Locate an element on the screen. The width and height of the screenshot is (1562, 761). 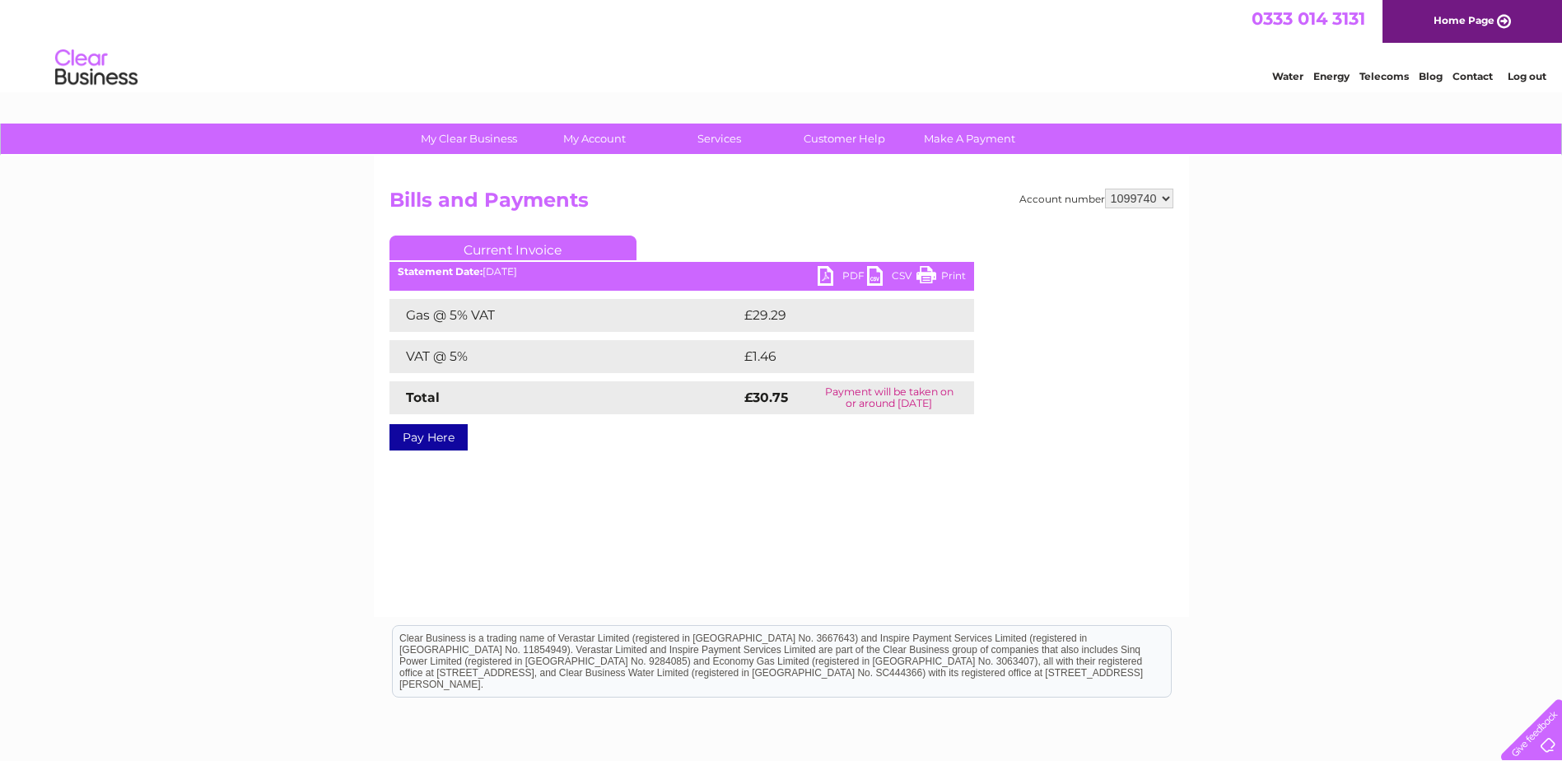
a: Current Invoice is located at coordinates (513, 248).